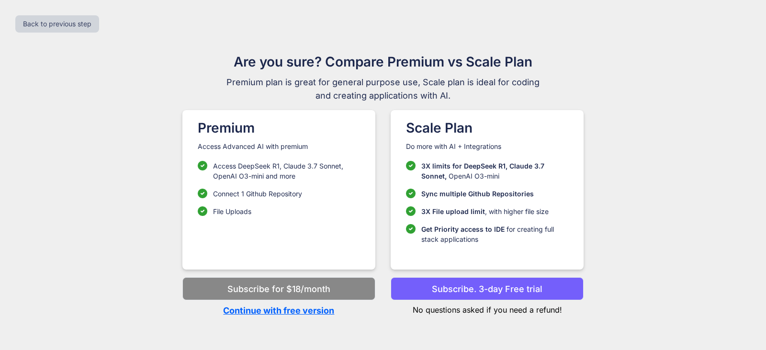 This screenshot has height=350, width=766. I want to click on p: No questions asked if you need a refund!, so click(487, 308).